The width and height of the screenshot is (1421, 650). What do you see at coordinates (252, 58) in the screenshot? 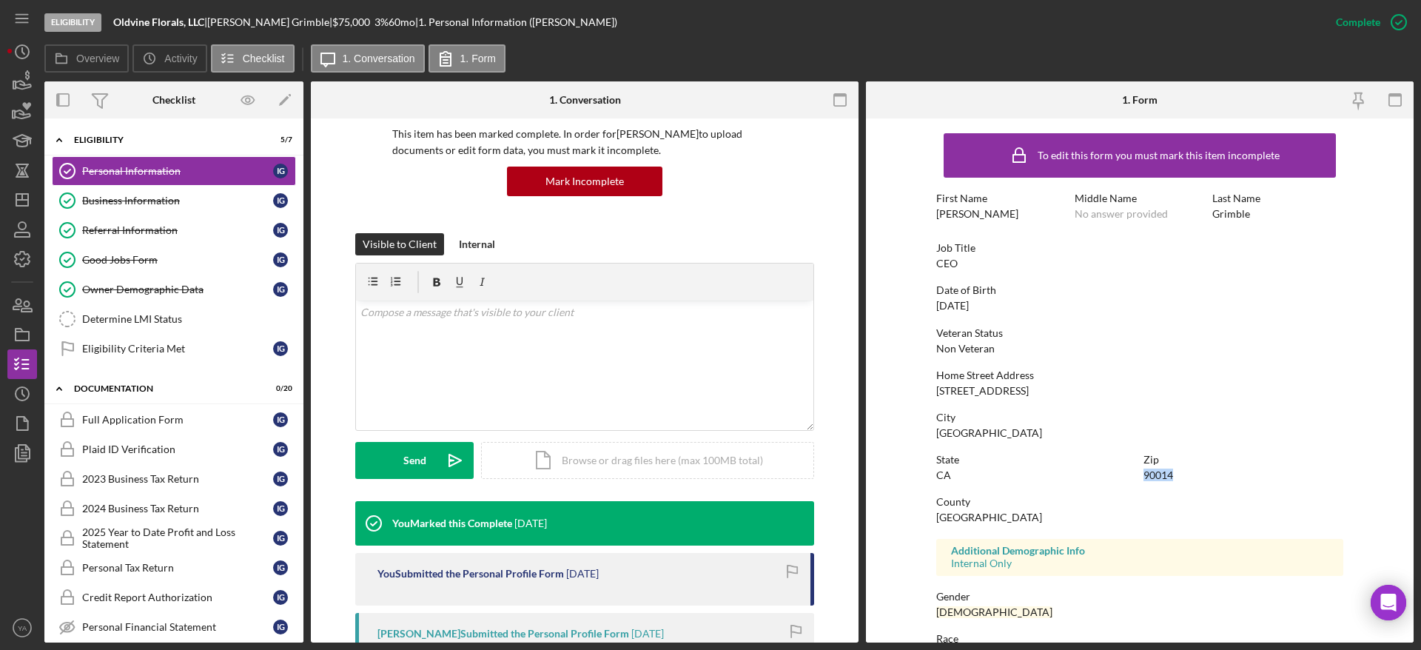
I see `button: Checklist` at bounding box center [252, 58].